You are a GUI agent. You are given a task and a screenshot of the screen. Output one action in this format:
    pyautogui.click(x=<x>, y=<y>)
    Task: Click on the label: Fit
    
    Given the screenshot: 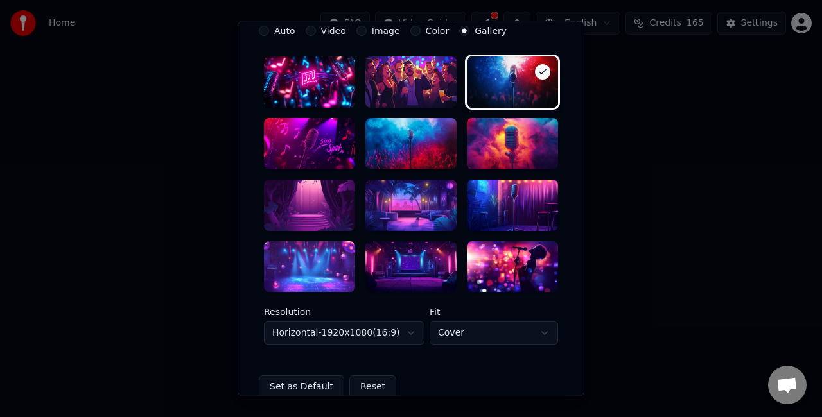 What is the action you would take?
    pyautogui.click(x=494, y=313)
    